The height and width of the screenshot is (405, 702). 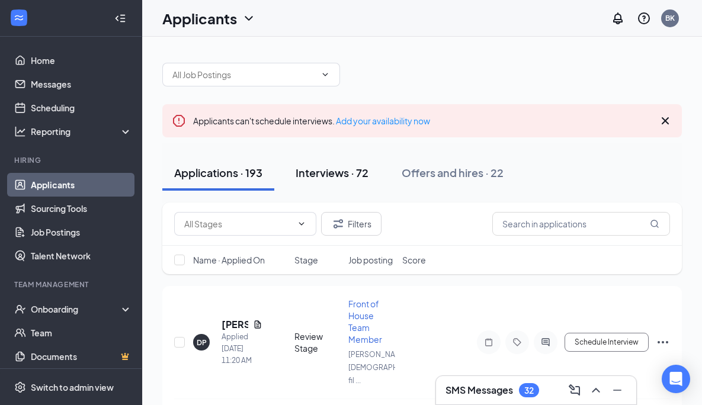 I want to click on div: Open Intercom Messenger, so click(x=676, y=379).